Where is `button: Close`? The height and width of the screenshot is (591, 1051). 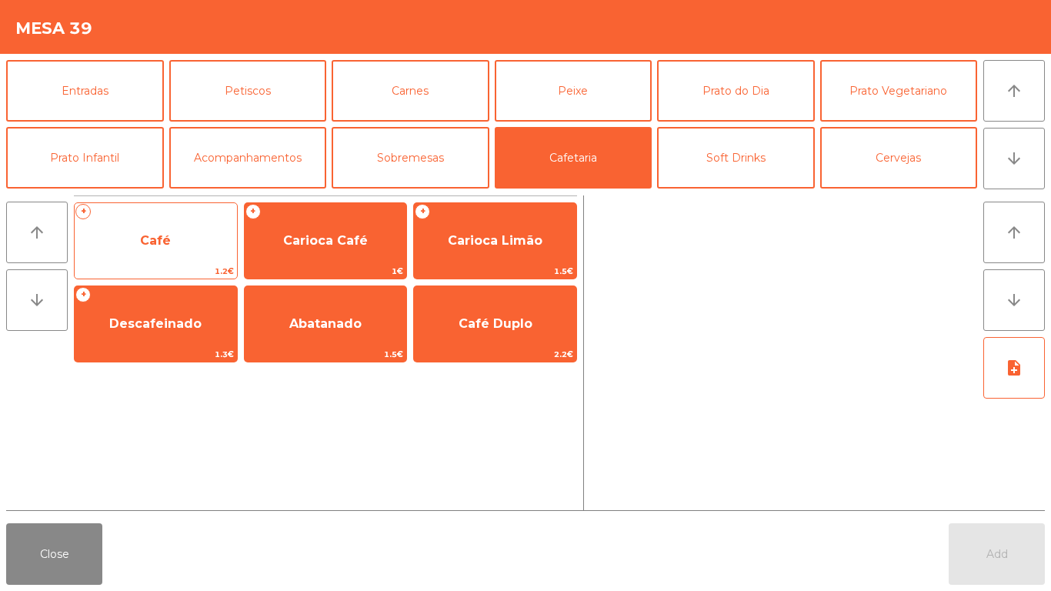
button: Close is located at coordinates (54, 554).